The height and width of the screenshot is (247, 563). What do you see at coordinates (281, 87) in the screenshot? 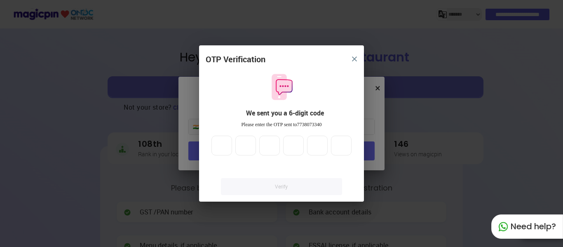
I see `img: otpMessageIcon.11fa9bf9.svg` at bounding box center [281, 87].